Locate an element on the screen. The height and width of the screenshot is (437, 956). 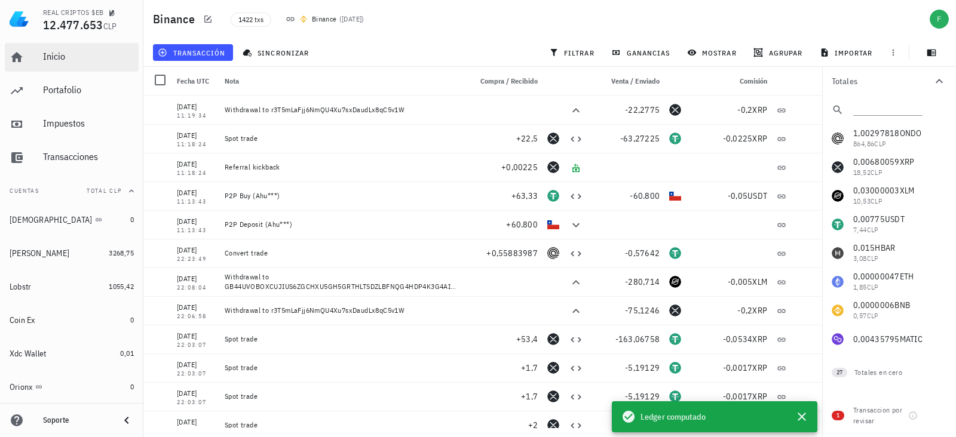
button: transacción is located at coordinates (193, 53).